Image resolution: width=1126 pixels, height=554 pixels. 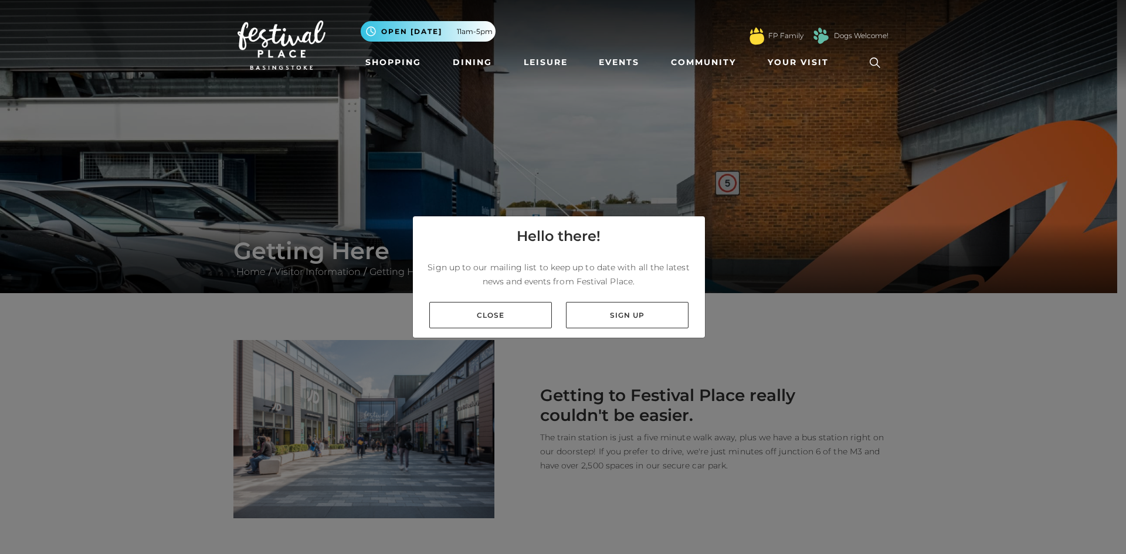 What do you see at coordinates (281, 45) in the screenshot?
I see `img: Festival Place Logo` at bounding box center [281, 45].